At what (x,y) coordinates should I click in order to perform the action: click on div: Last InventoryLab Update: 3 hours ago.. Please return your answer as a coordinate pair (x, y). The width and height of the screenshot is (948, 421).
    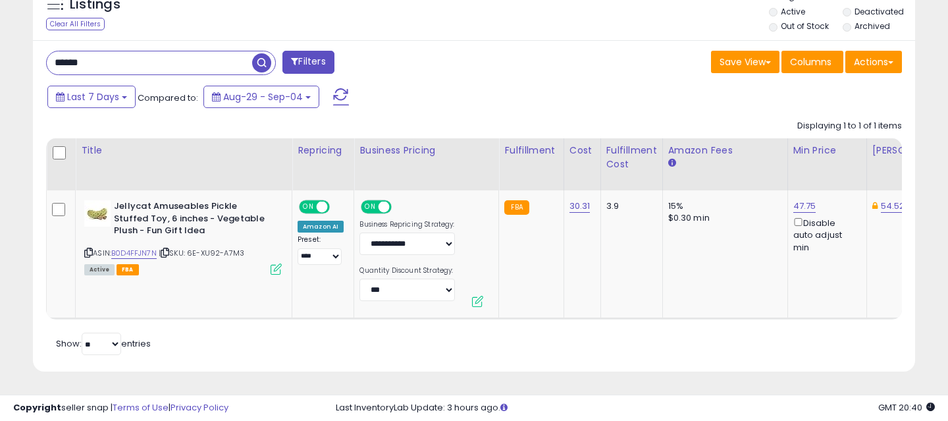
    Looking at the image, I should click on (635, 408).